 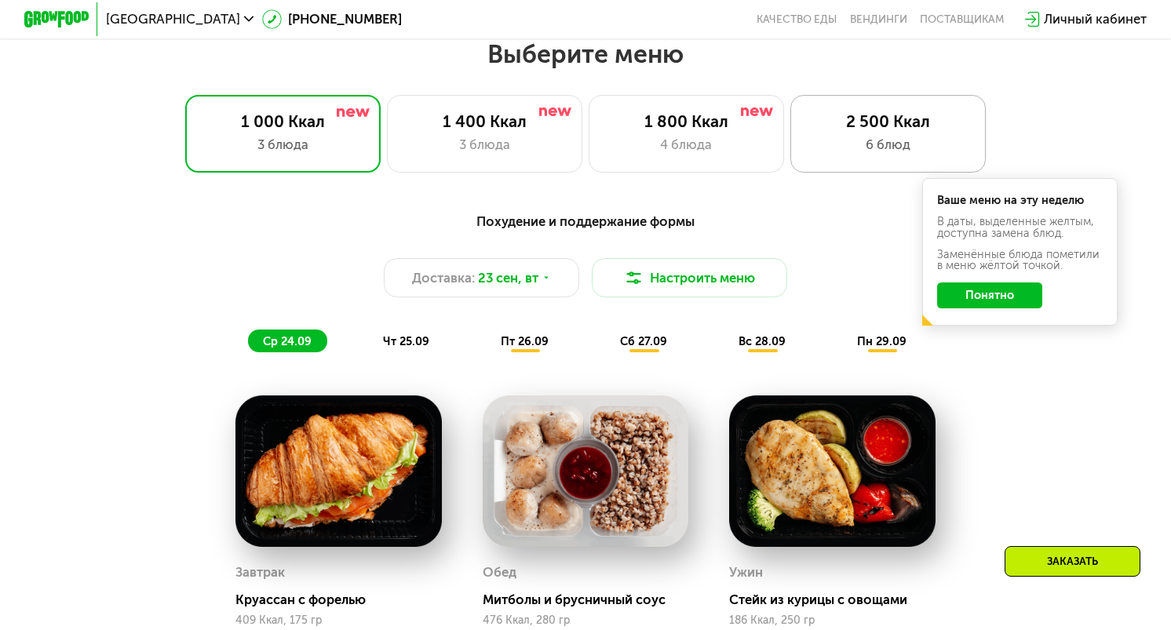 I want to click on div: Обед, so click(x=499, y=572).